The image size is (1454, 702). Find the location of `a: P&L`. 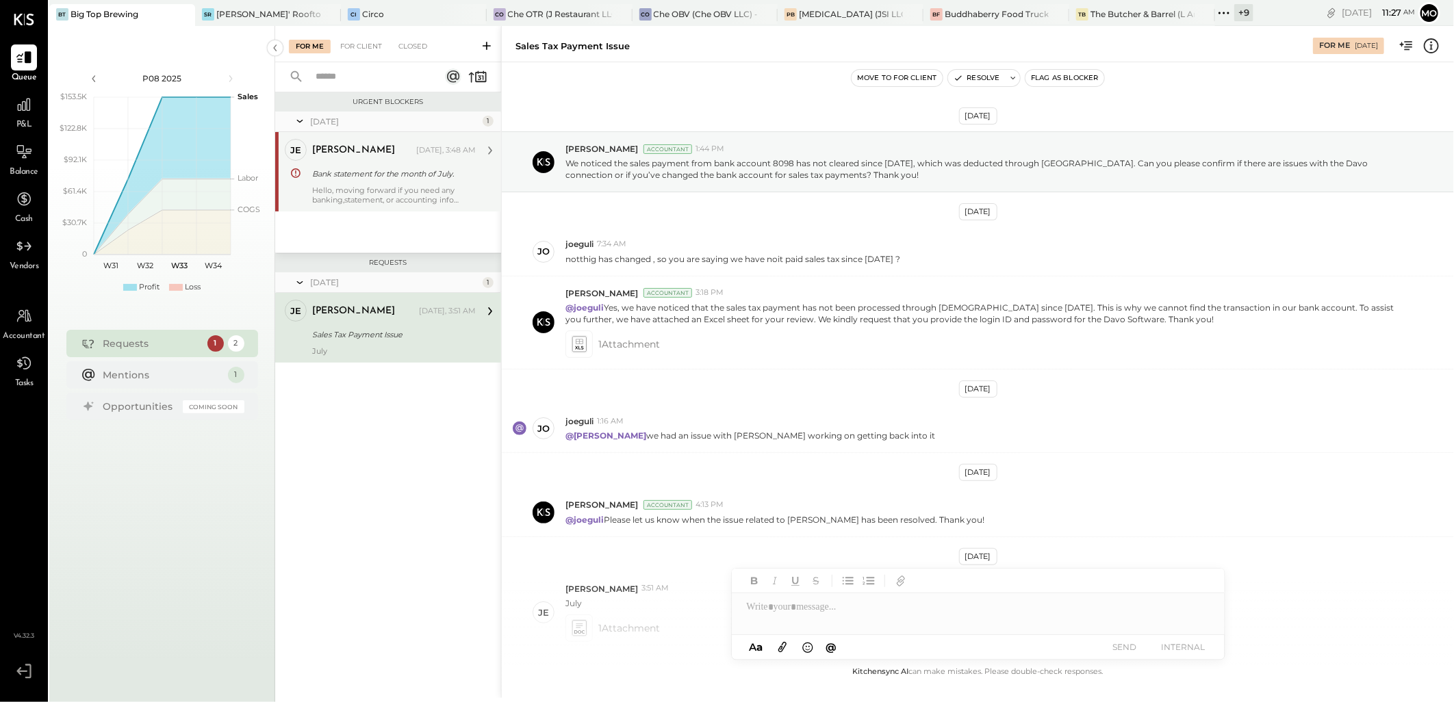

a: P&L is located at coordinates (24, 112).